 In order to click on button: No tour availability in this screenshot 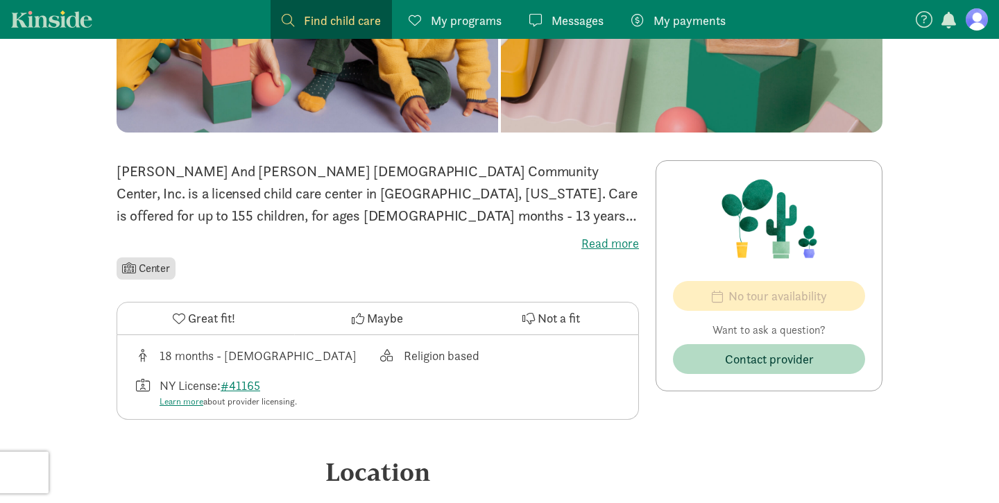, I will do `click(769, 296)`.